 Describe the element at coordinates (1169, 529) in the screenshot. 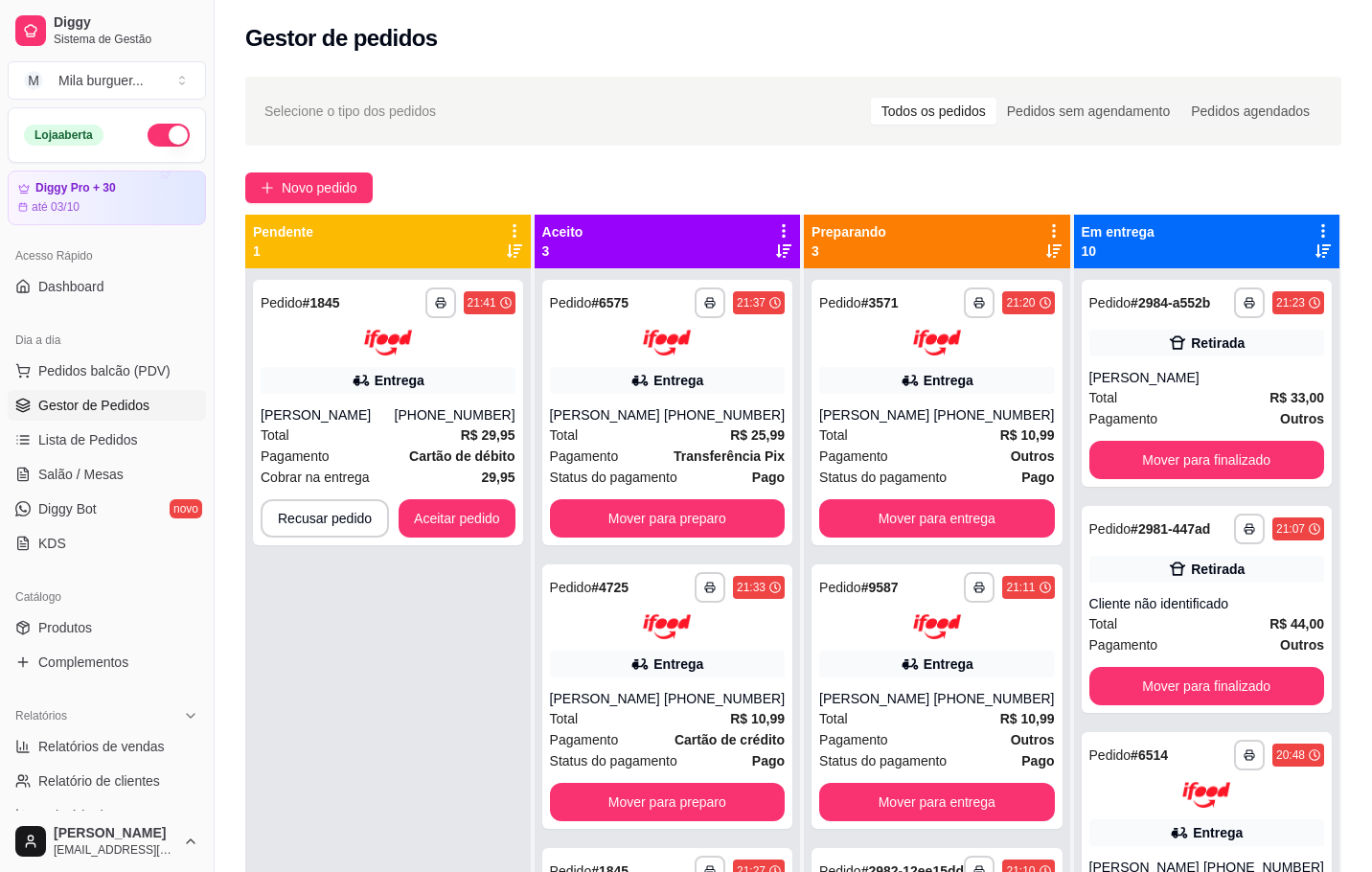

I see `strong: # 2981-447ad` at that location.